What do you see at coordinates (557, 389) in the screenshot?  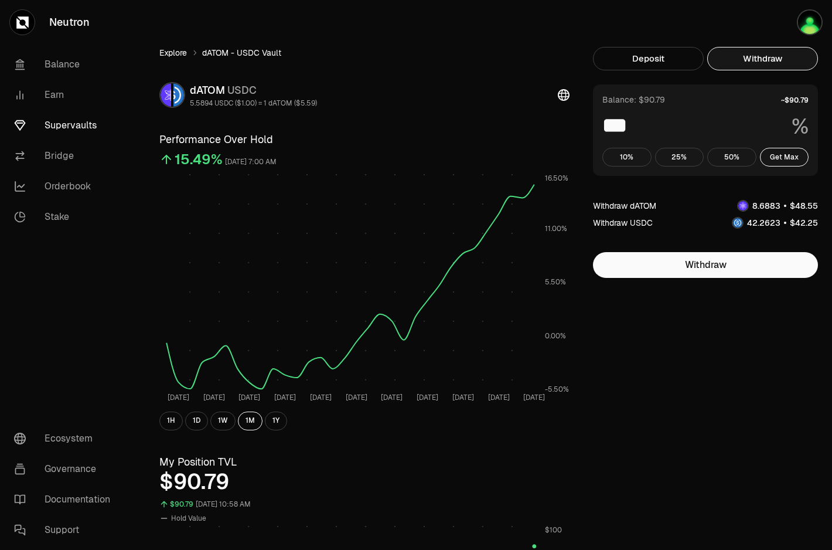 I see `tspan: -5.50%` at bounding box center [557, 389].